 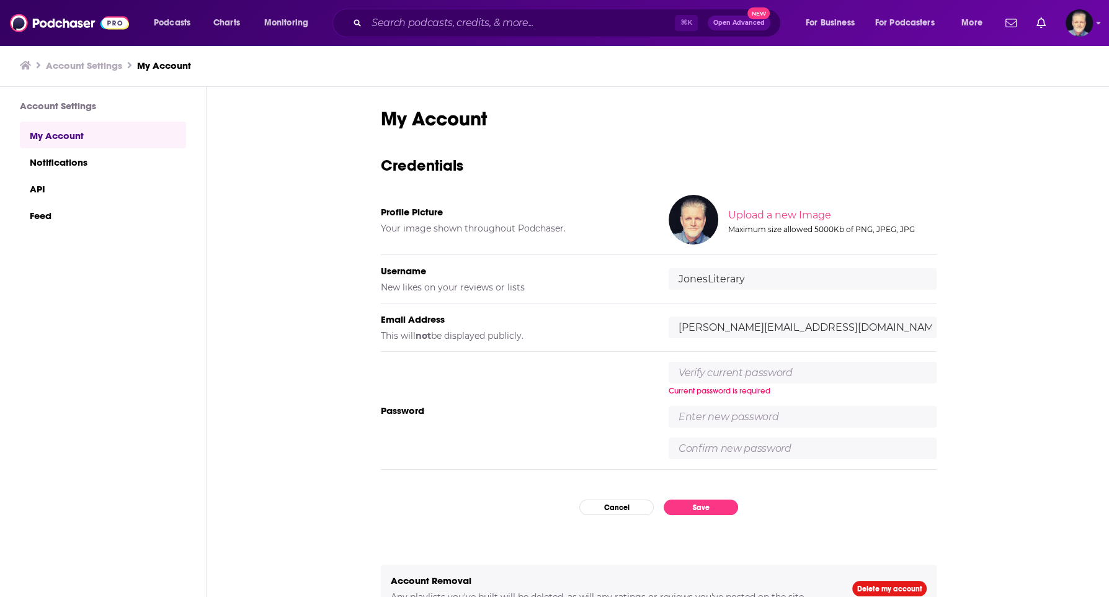 I want to click on div: Search podcasts, credits, & more..., so click(x=568, y=23).